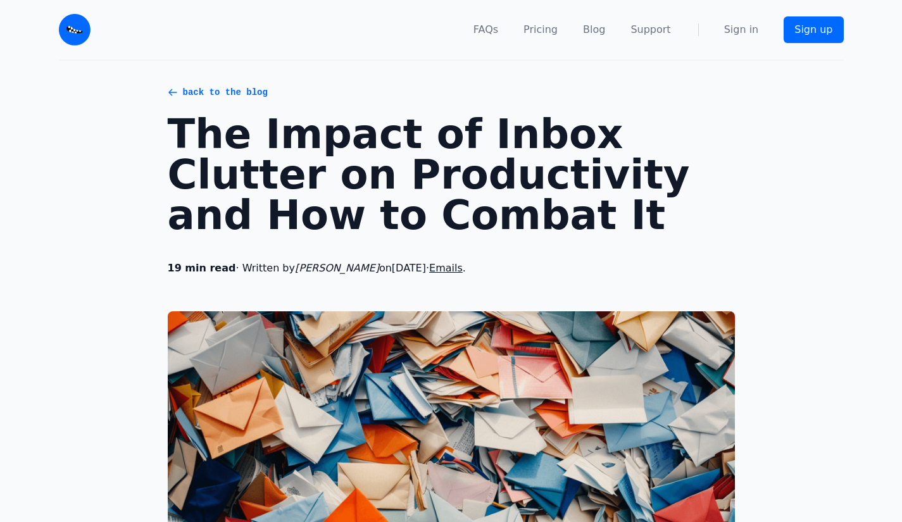  Describe the element at coordinates (446, 268) in the screenshot. I see `a: Emails` at that location.